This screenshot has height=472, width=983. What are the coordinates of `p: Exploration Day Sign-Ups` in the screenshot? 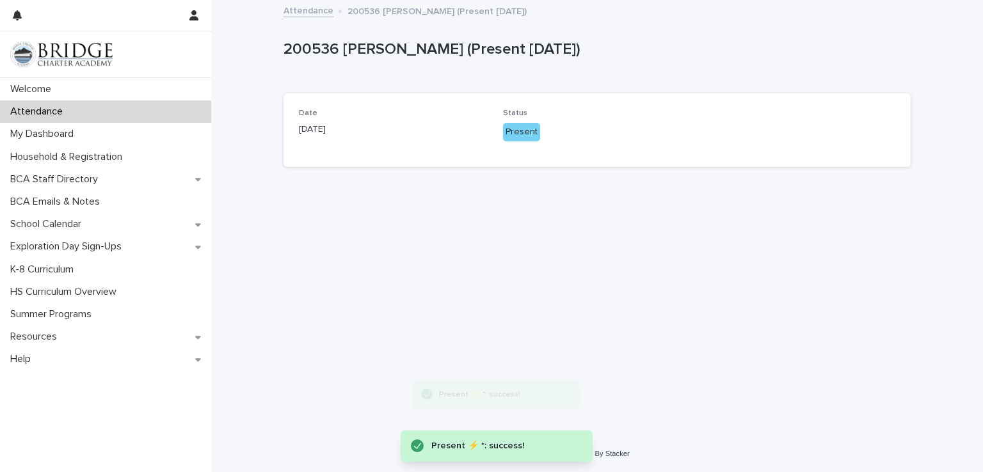 It's located at (68, 246).